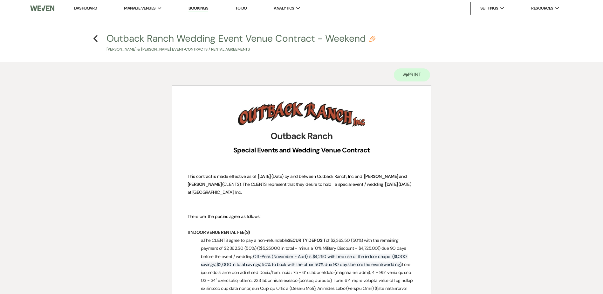 The width and height of the screenshot is (603, 294). What do you see at coordinates (140, 8) in the screenshot?
I see `span: Manage Venues` at bounding box center [140, 8].